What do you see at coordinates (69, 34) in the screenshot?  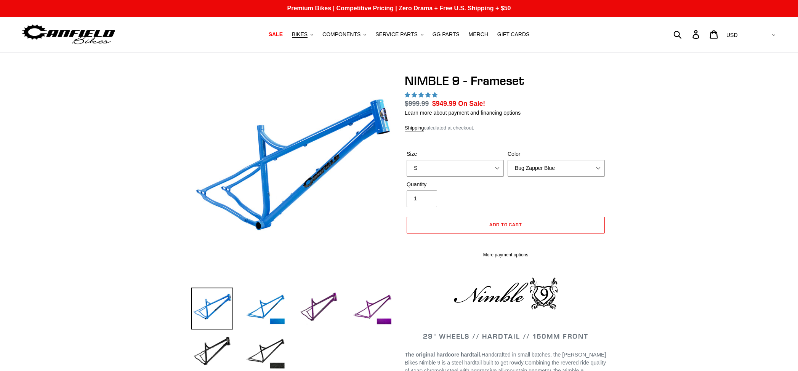 I see `img: Canfield Bikes` at bounding box center [69, 34].